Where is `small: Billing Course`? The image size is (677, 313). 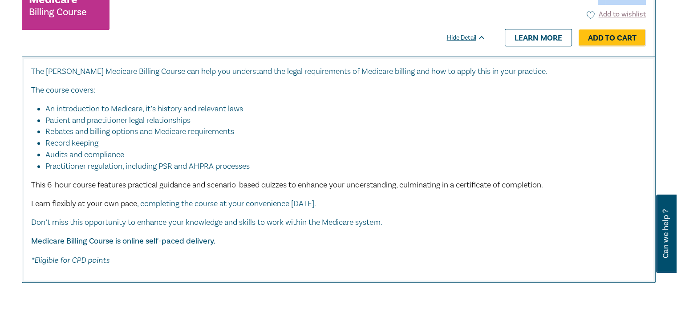
small: Billing Course is located at coordinates (58, 12).